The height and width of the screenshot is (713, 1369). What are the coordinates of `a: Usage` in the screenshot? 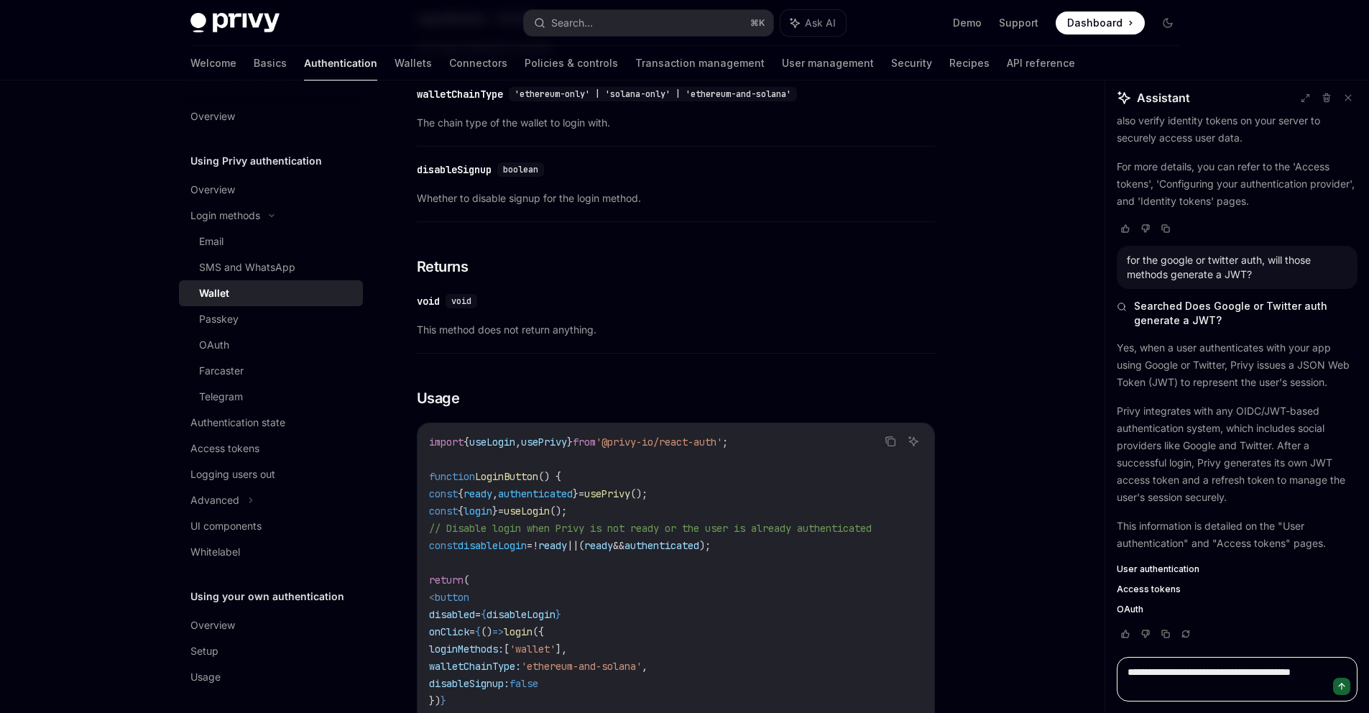 It's located at (271, 677).